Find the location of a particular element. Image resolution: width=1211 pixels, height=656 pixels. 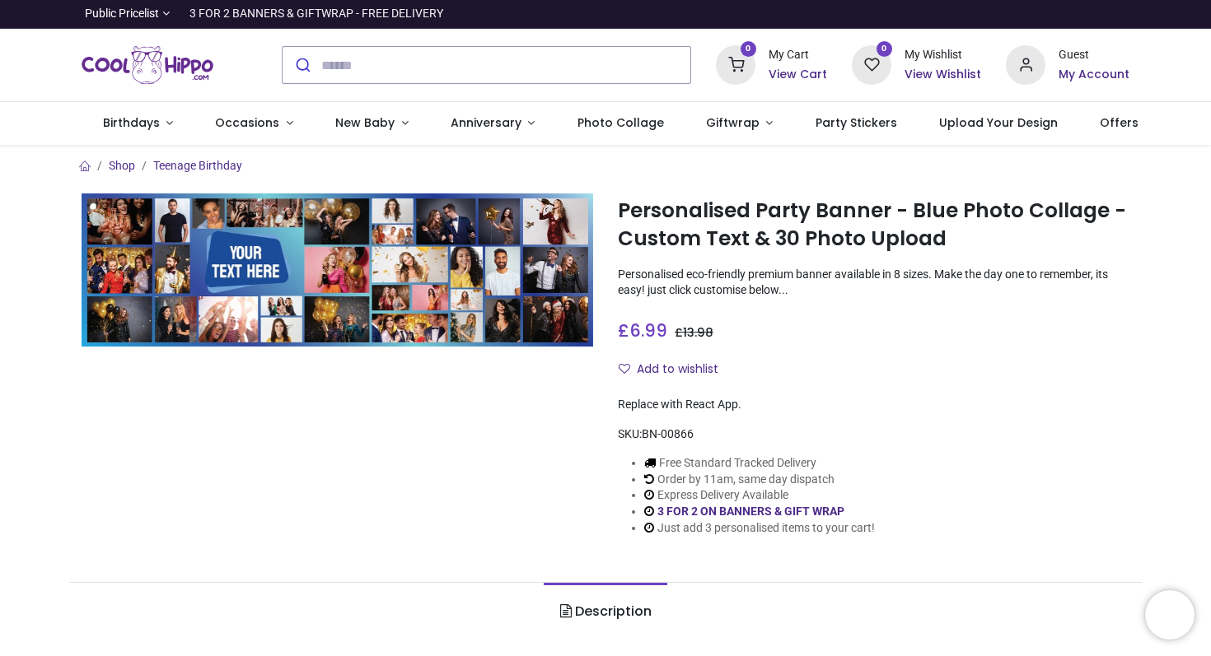

span: Anniversary is located at coordinates (486, 123).